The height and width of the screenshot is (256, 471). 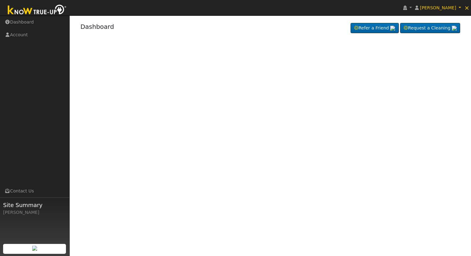 I want to click on a: Request a Cleaning, so click(x=430, y=28).